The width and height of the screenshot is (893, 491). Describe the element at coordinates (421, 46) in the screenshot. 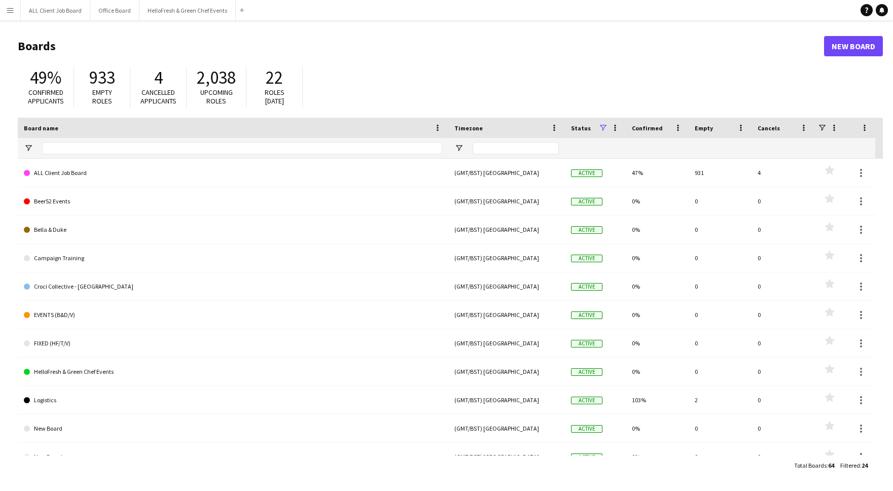

I see `h1: Boards` at that location.